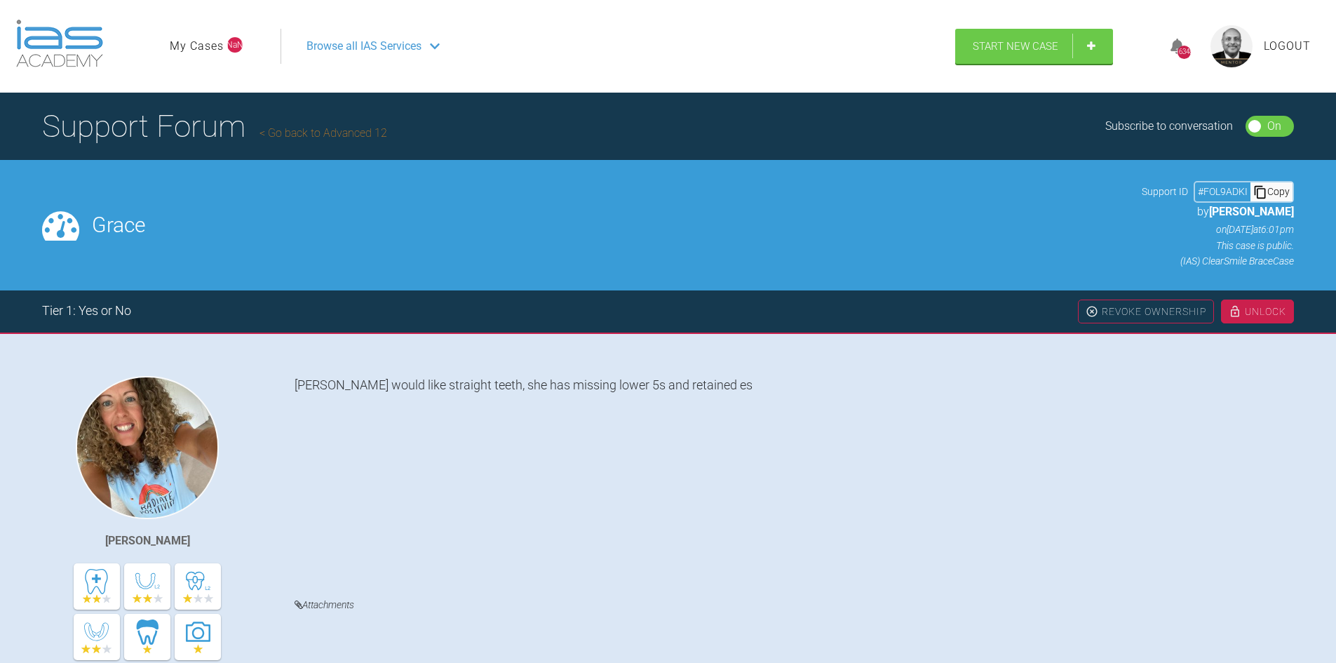  I want to click on img: unlock.cc94ed01.svg, so click(1235, 311).